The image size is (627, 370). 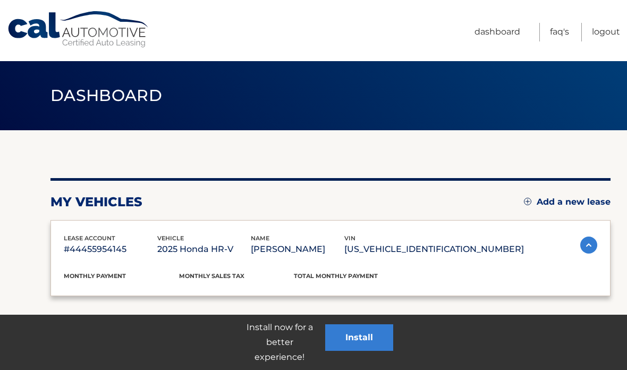 What do you see at coordinates (106, 95) in the screenshot?
I see `span: Dashboard` at bounding box center [106, 95].